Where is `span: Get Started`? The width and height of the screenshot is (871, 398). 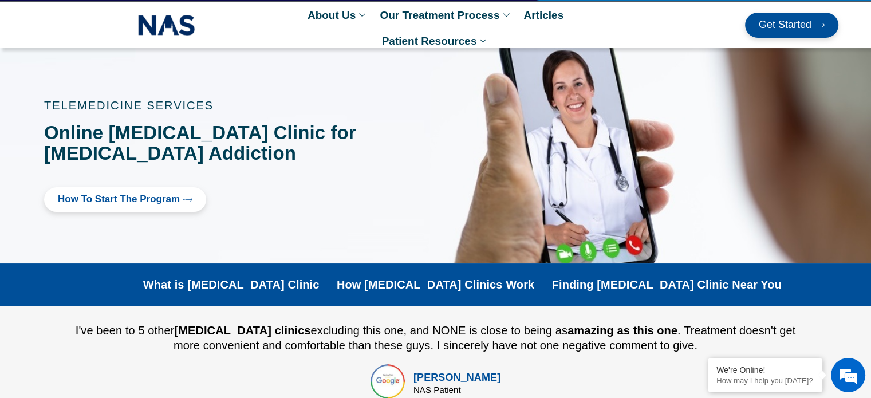
span: Get Started is located at coordinates (785, 25).